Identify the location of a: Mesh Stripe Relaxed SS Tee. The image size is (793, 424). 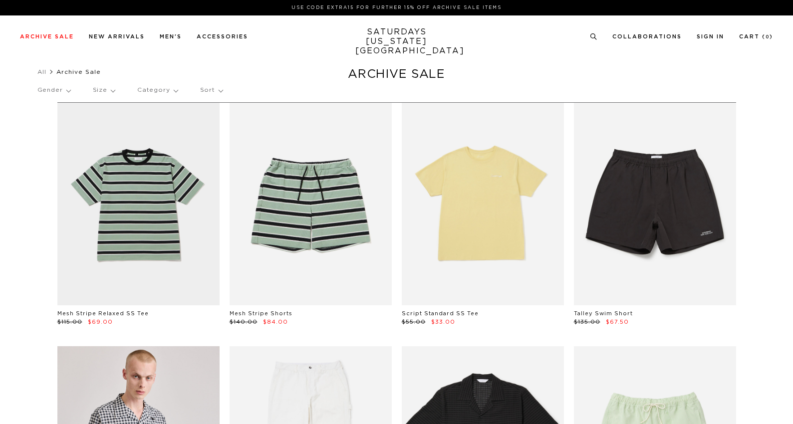
(103, 313).